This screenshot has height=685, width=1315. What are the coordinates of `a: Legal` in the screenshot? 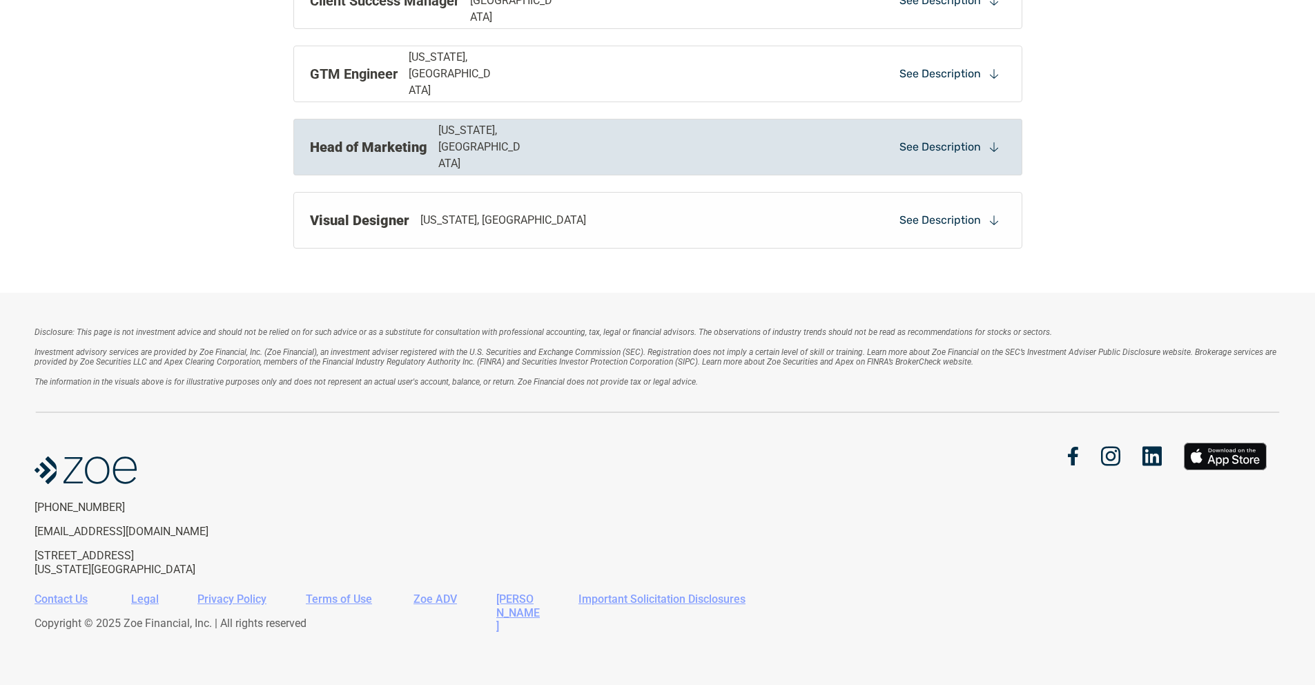 It's located at (145, 599).